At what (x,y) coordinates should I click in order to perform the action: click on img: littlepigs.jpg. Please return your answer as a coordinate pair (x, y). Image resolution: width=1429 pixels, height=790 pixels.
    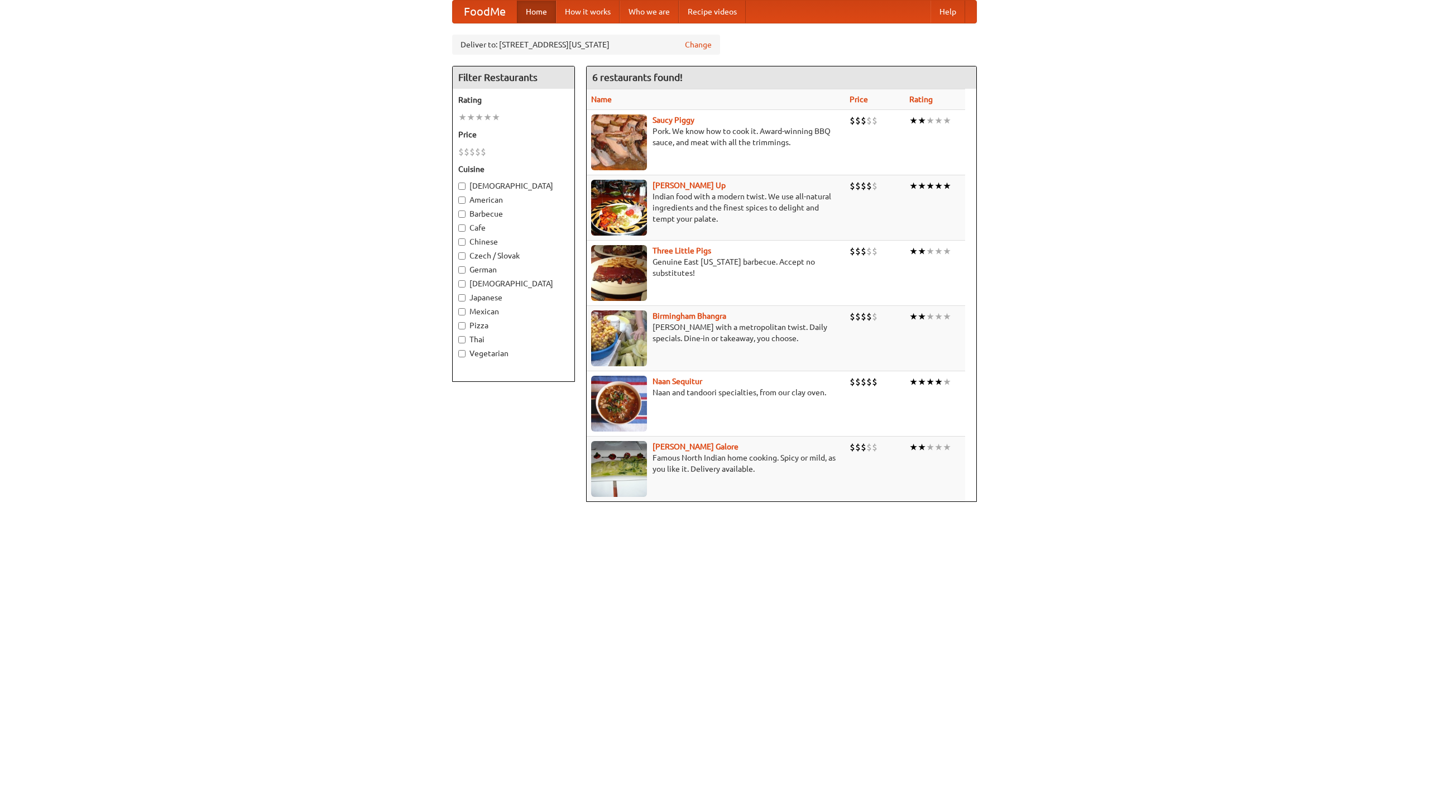
    Looking at the image, I should click on (619, 273).